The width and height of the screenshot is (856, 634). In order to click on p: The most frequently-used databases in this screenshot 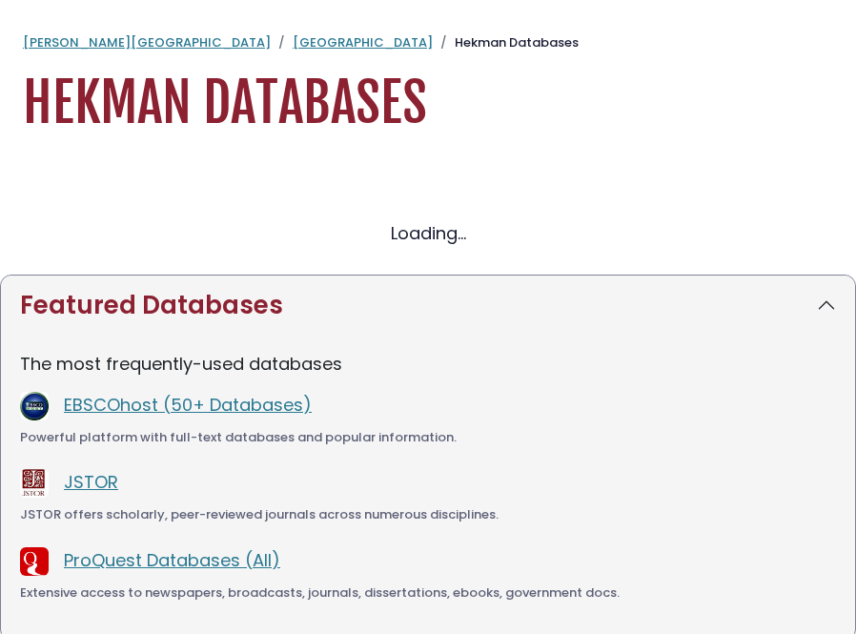, I will do `click(428, 363)`.